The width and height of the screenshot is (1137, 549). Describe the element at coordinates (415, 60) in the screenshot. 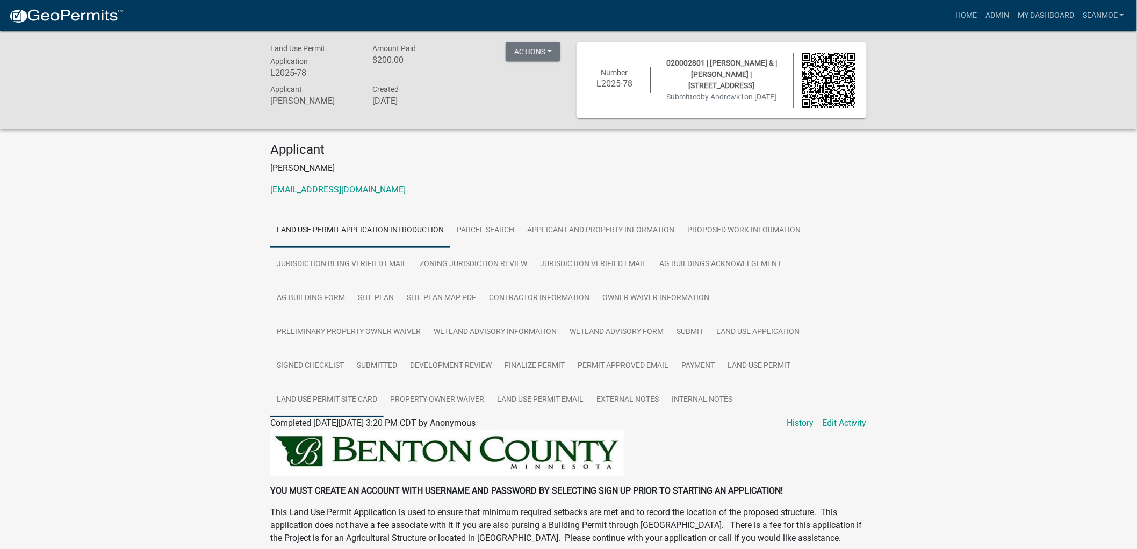

I see `h6: $200.00` at that location.